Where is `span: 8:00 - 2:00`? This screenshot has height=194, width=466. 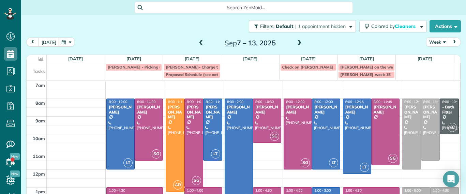 span: 8:00 - 2:00 is located at coordinates (235, 102).